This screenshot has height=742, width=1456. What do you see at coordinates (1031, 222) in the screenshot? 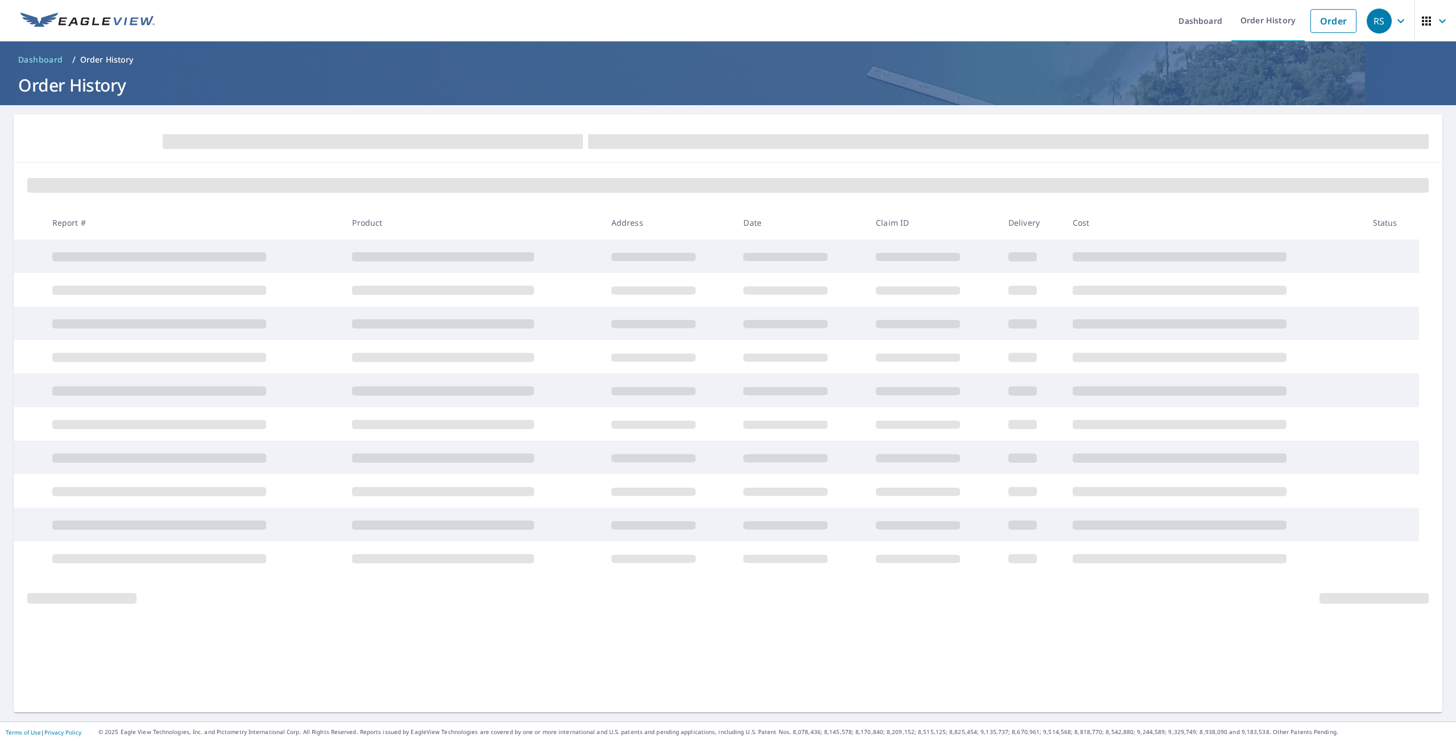
I see `th: Delivery` at bounding box center [1031, 222].